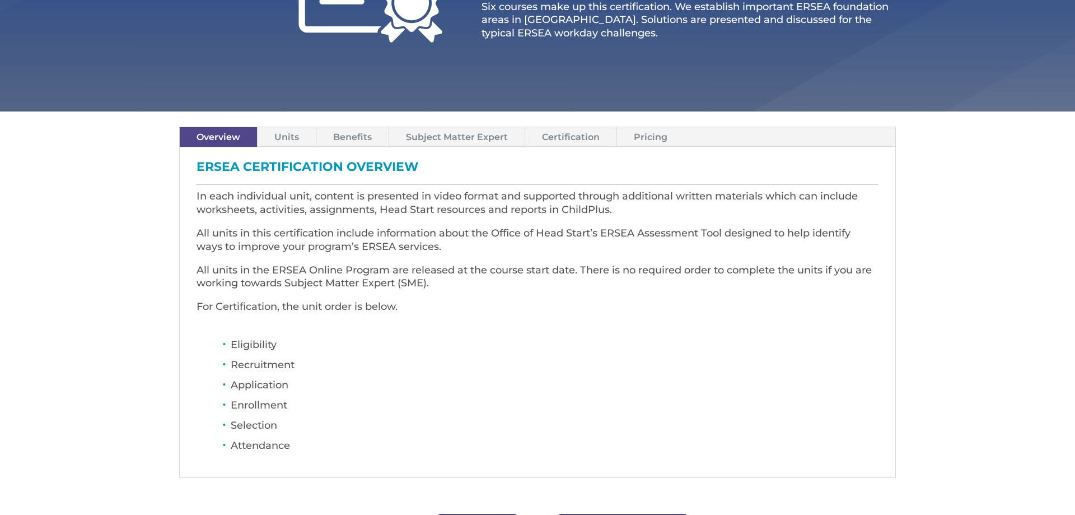 The image size is (1075, 515). What do you see at coordinates (457, 137) in the screenshot?
I see `a: Subject Matter Expert` at bounding box center [457, 137].